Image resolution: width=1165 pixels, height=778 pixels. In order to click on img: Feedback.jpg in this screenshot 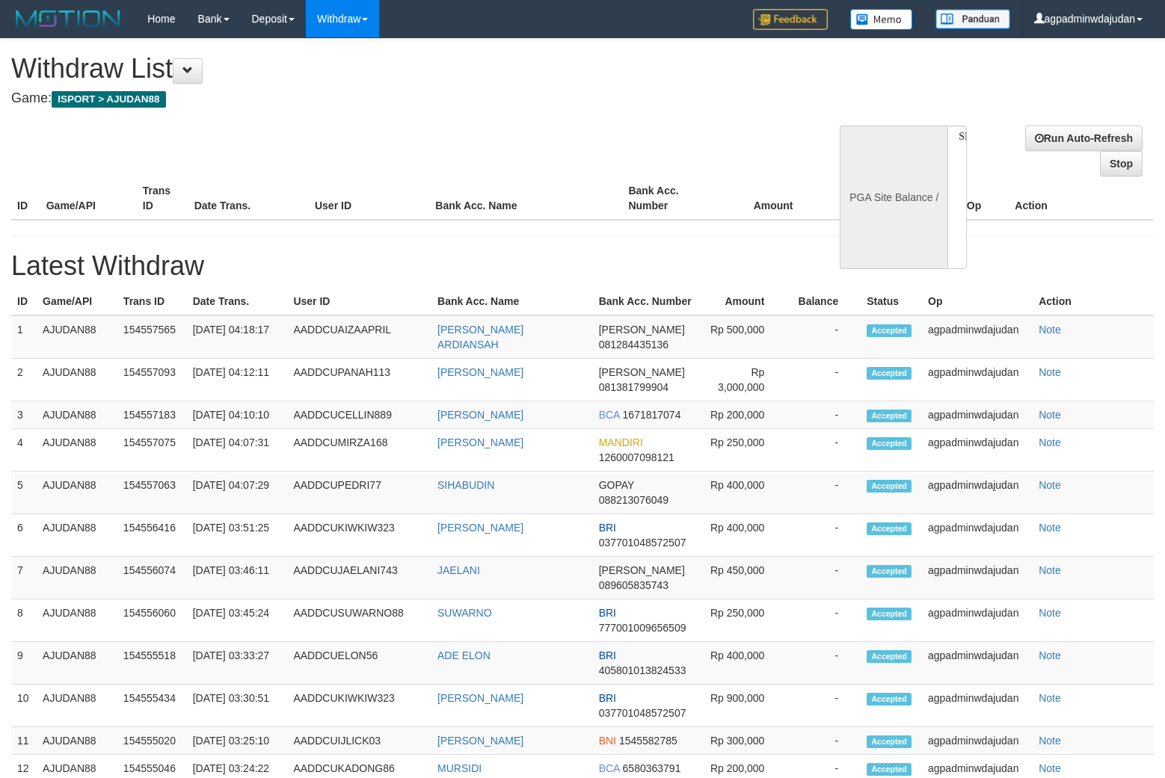, I will do `click(790, 19)`.